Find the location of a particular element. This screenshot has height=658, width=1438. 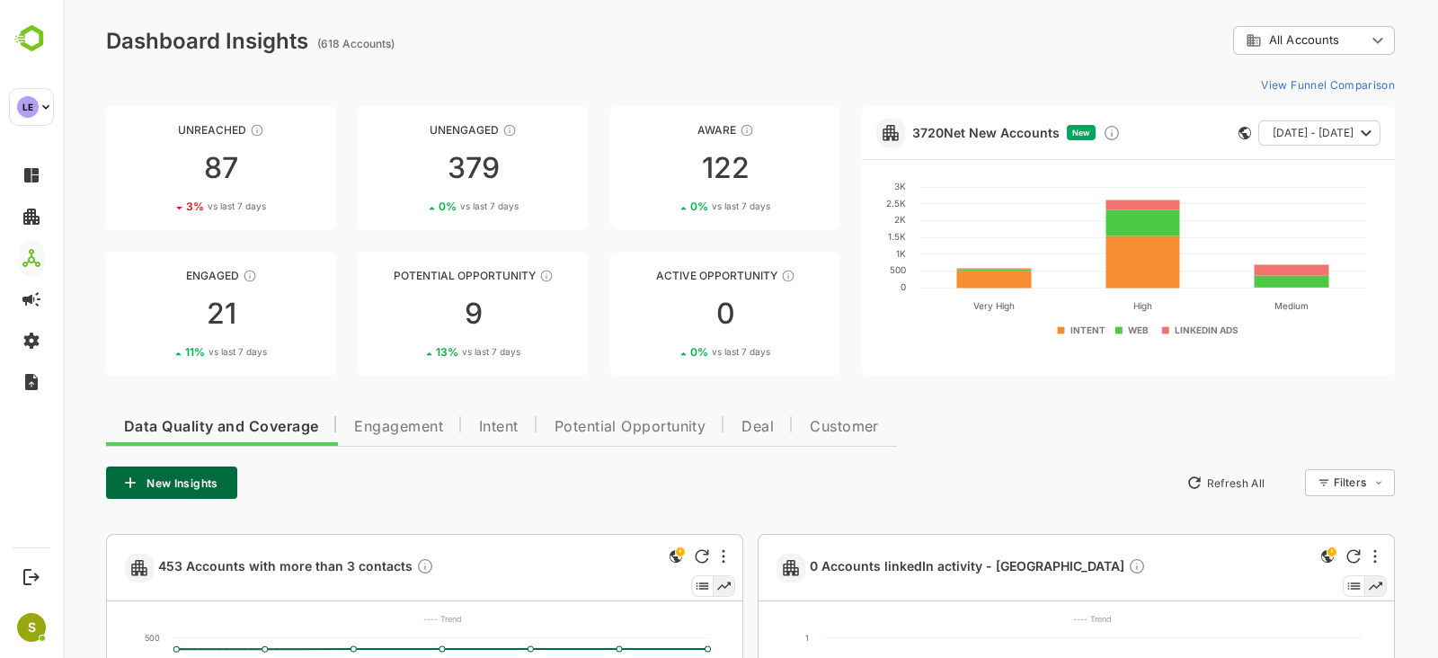

text: WEB is located at coordinates (1075, 330).